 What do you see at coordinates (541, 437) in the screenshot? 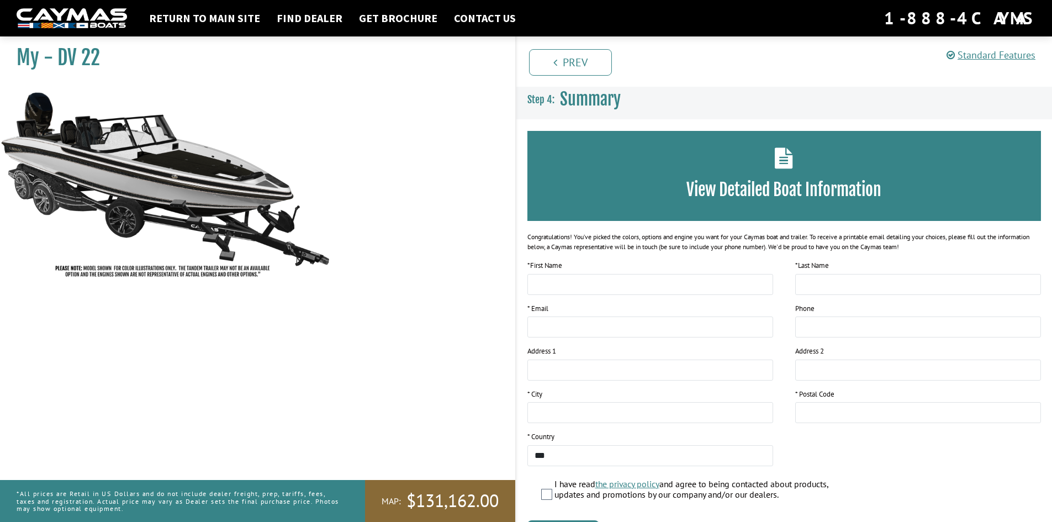
I see `label: * Country` at bounding box center [541, 437].